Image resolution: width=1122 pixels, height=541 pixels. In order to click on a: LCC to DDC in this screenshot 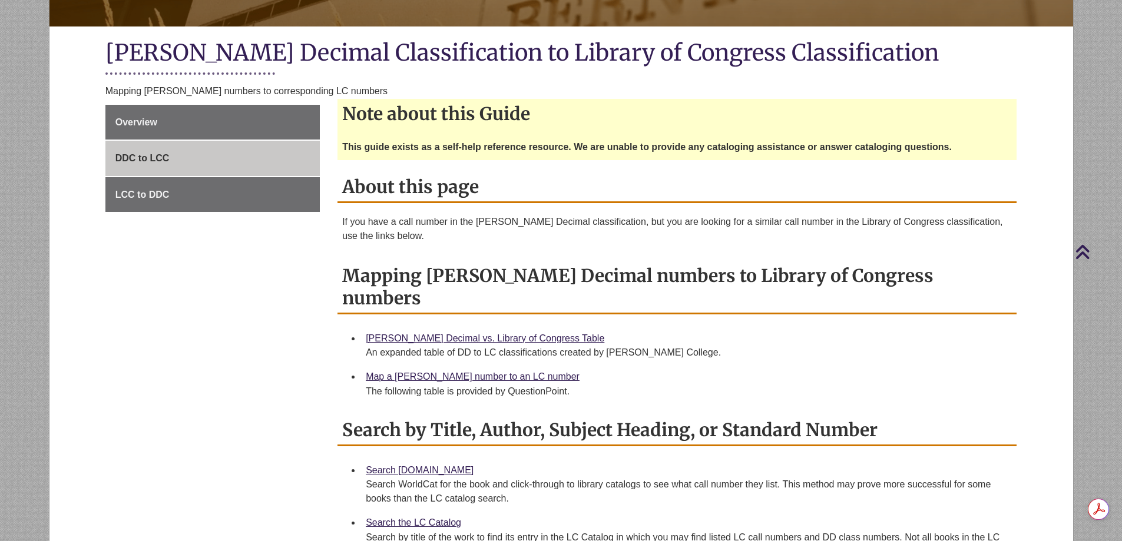, I will do `click(213, 195)`.